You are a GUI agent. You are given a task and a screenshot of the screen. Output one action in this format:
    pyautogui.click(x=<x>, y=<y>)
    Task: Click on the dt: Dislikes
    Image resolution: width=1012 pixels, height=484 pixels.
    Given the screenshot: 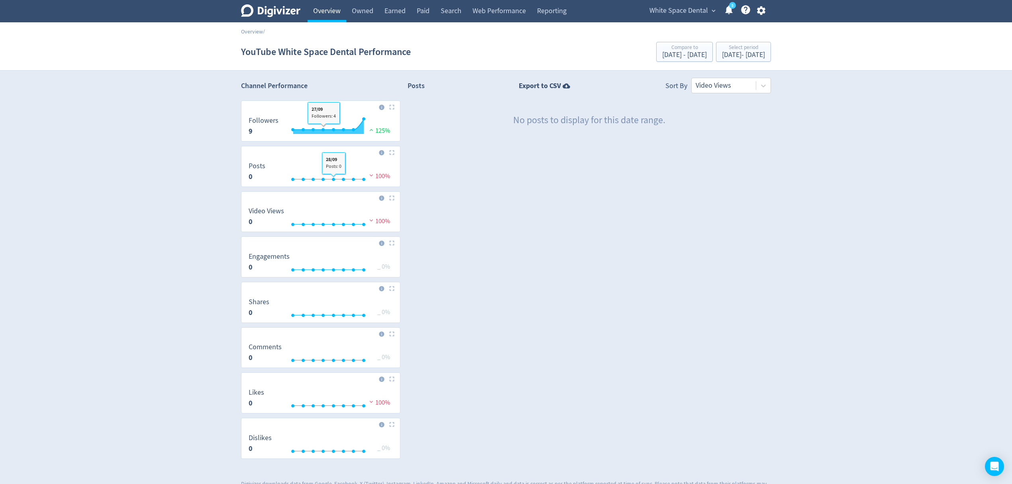 What is the action you would take?
    pyautogui.click(x=260, y=437)
    